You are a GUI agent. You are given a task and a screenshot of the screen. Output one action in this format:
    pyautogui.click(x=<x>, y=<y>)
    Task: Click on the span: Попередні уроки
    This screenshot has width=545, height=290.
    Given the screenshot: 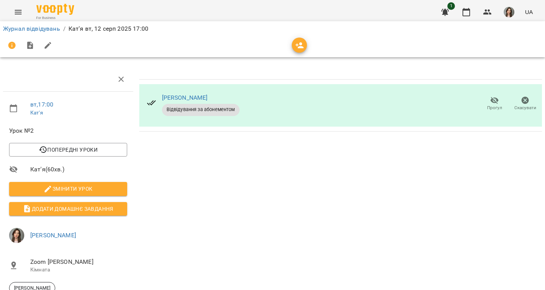 What is the action you would take?
    pyautogui.click(x=68, y=150)
    